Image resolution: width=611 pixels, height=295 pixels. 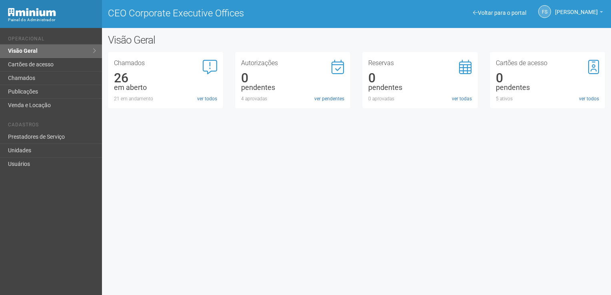 What do you see at coordinates (208, 40) in the screenshot?
I see `h2: Visão Geral` at bounding box center [208, 40].